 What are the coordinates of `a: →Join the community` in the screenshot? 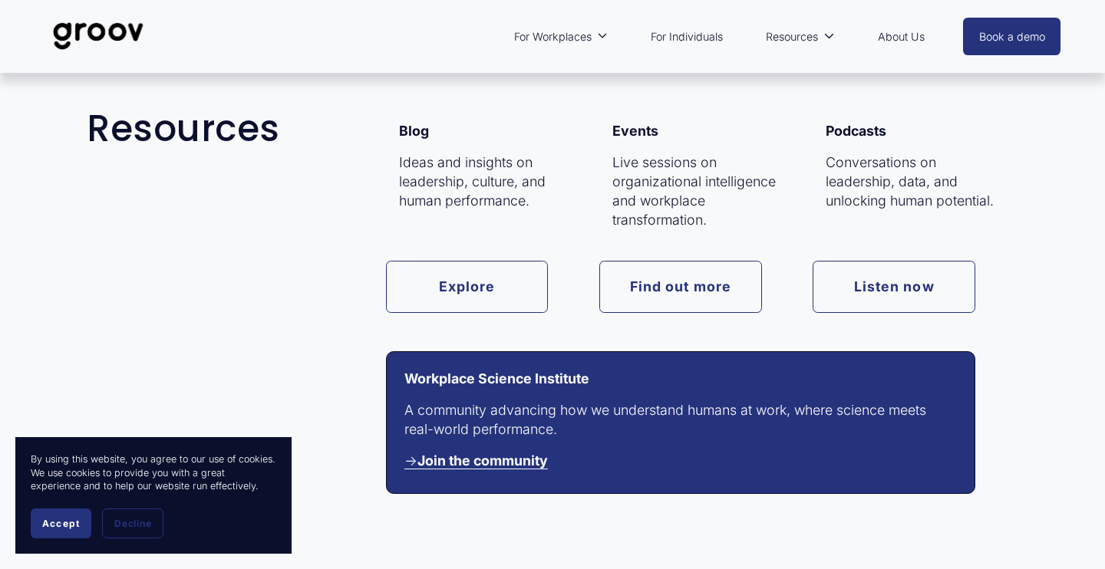 It's located at (476, 460).